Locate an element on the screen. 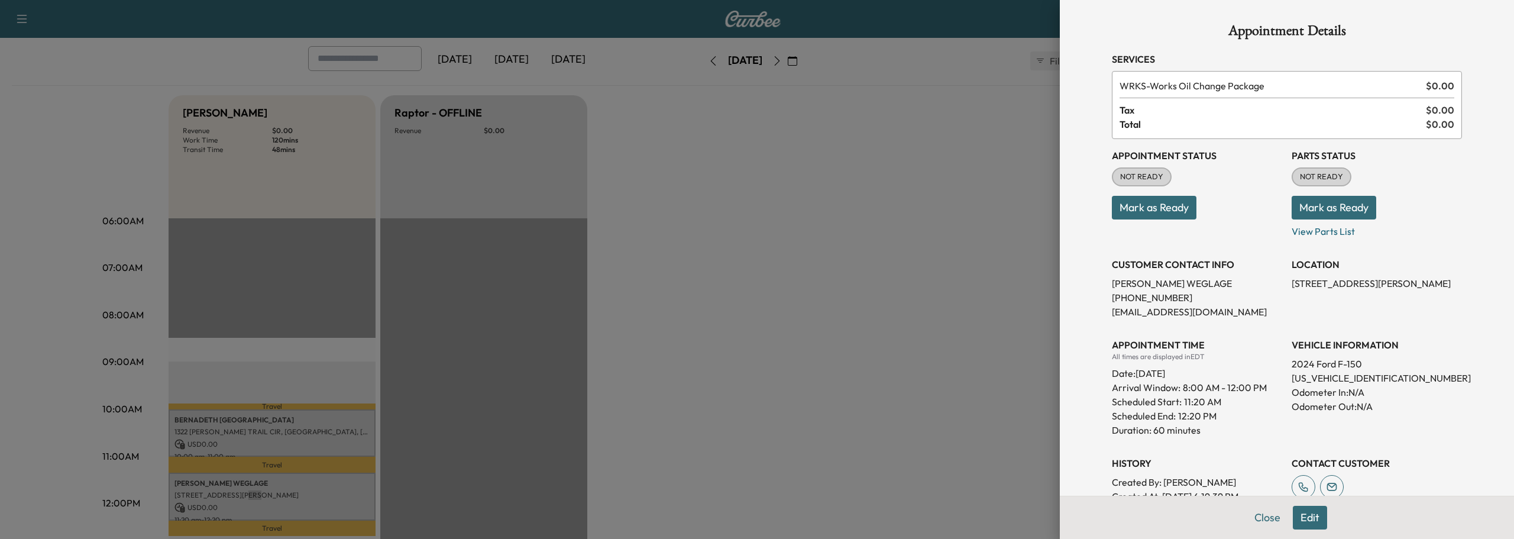  div: All times are displayed in EDT is located at coordinates (1197, 357).